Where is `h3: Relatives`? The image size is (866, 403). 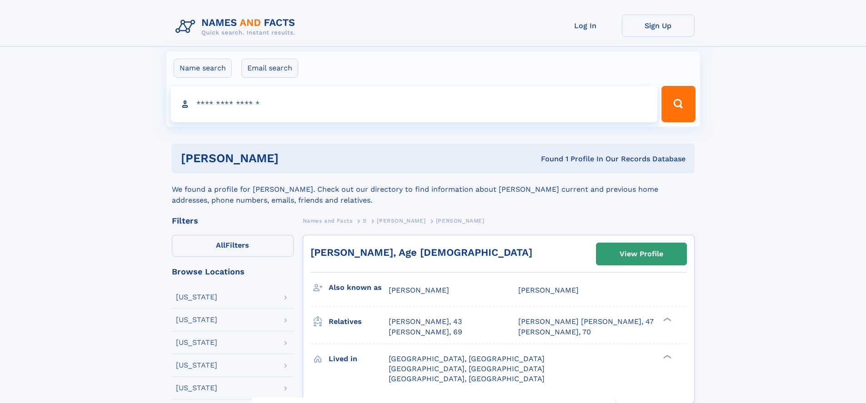
h3: Relatives is located at coordinates (359, 322).